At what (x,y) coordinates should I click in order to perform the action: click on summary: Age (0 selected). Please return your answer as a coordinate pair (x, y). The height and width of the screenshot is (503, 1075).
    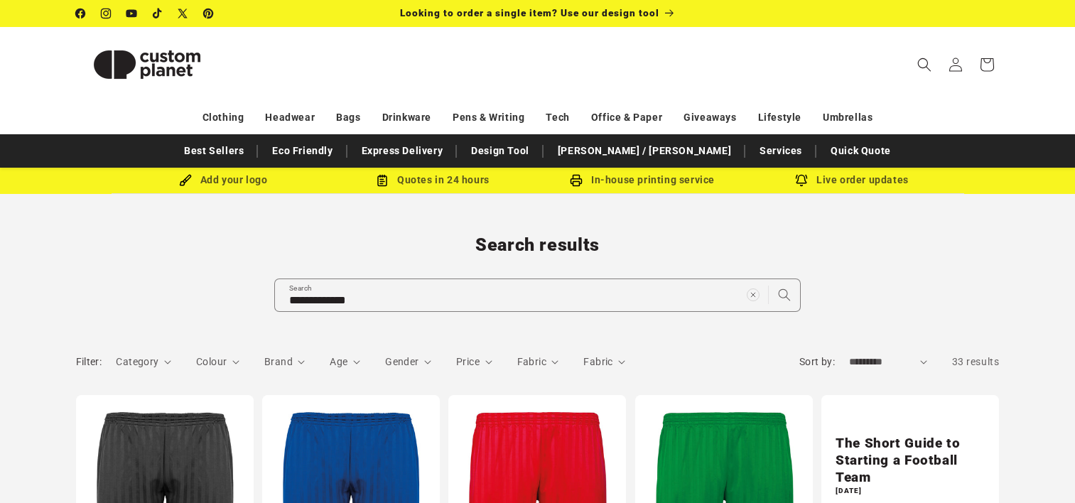
    Looking at the image, I should click on (345, 362).